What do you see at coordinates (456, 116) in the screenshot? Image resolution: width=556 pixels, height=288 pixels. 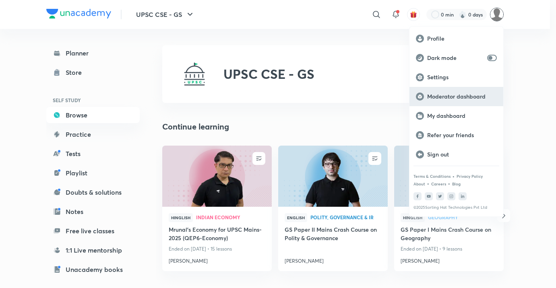 I see `a: My dashboard` at bounding box center [456, 116].